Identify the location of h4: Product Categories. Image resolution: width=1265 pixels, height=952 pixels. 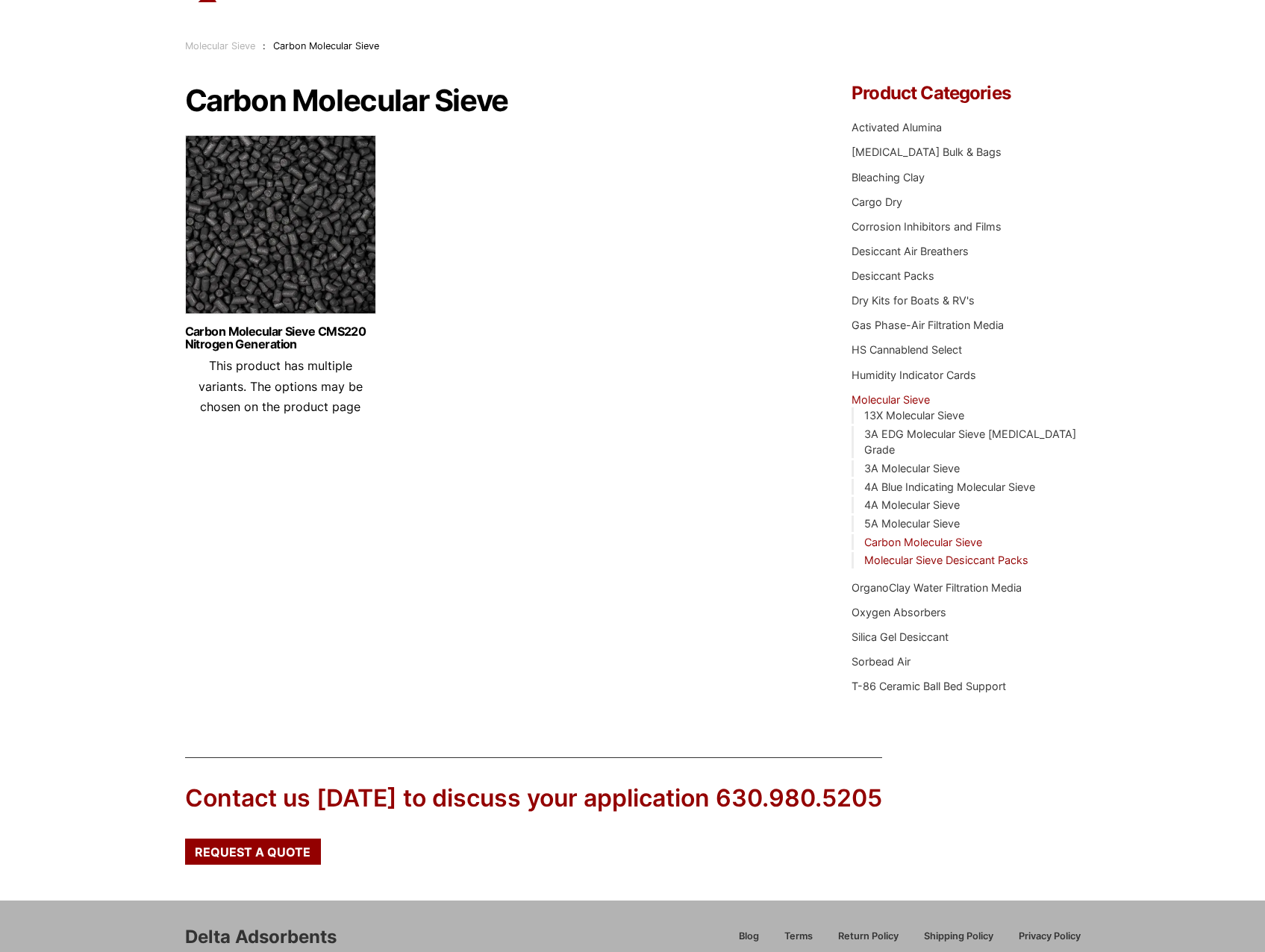
(965, 93).